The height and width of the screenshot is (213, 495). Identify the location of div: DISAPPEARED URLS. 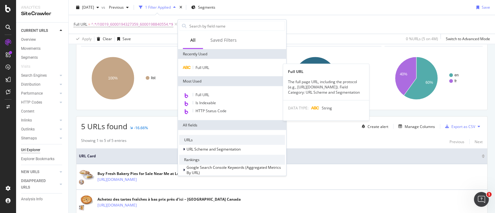
(36, 184).